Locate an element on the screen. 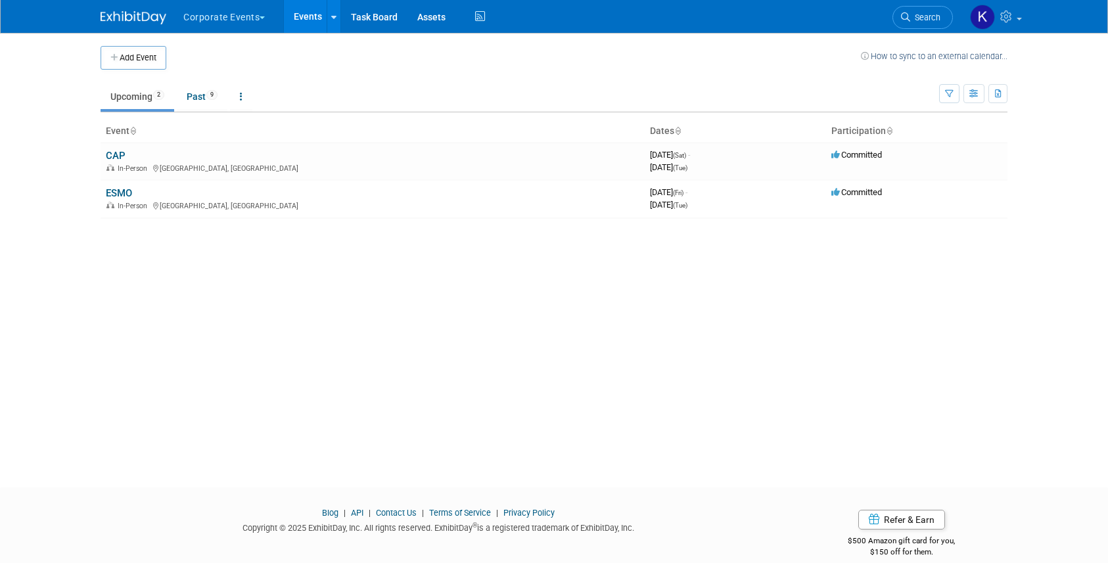  a: Sort by Event Name is located at coordinates (133, 131).